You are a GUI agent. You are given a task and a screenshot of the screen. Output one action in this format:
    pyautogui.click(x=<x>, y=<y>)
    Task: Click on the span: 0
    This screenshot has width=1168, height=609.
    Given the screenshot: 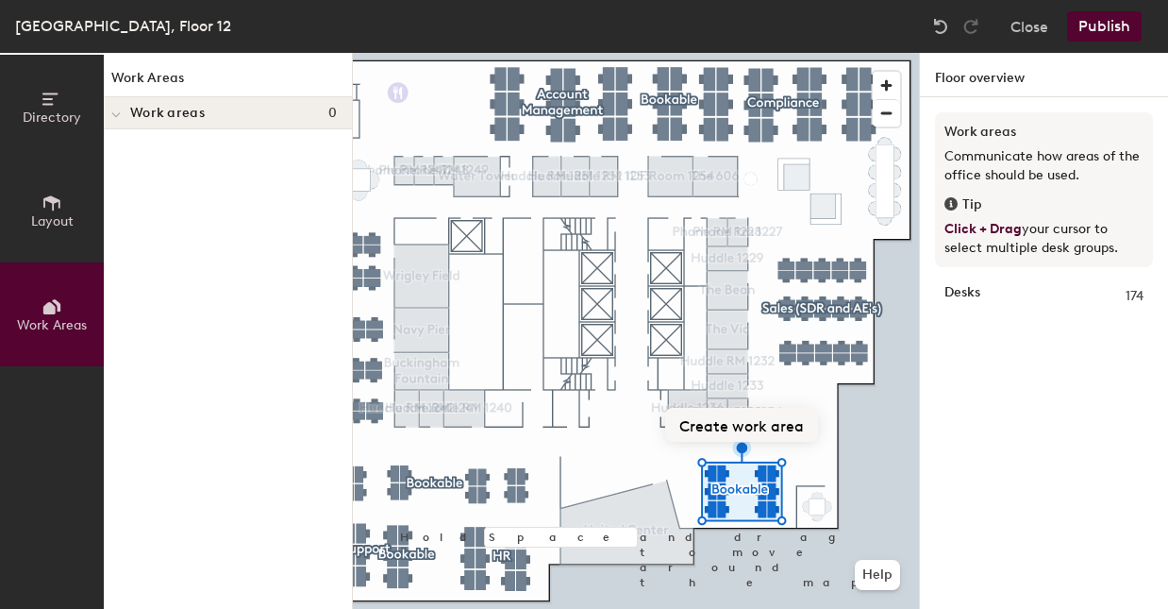 What is the action you would take?
    pyautogui.click(x=332, y=113)
    